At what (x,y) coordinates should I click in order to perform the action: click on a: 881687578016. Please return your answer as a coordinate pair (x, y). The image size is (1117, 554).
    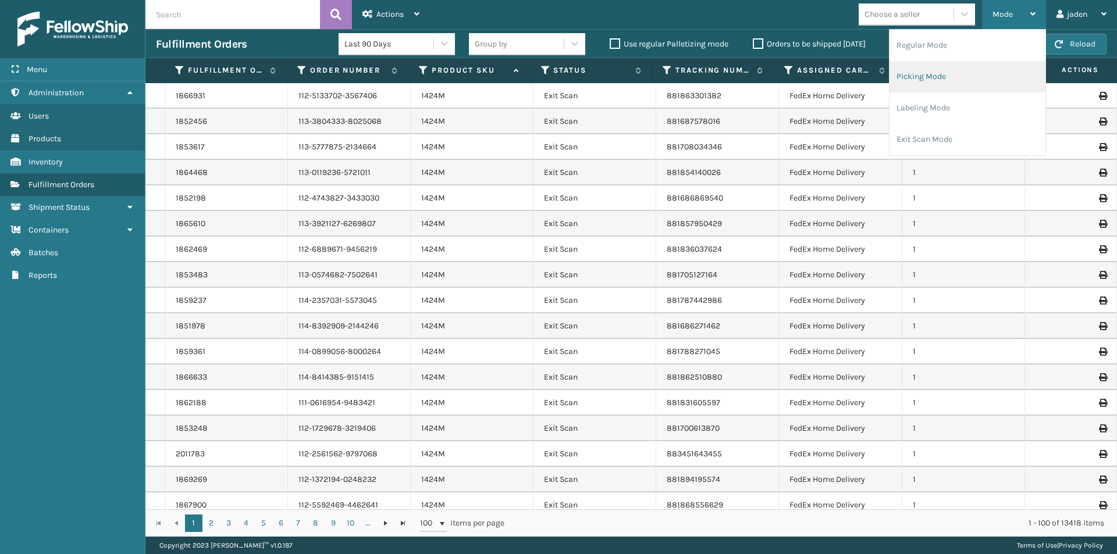
    Looking at the image, I should click on (693, 121).